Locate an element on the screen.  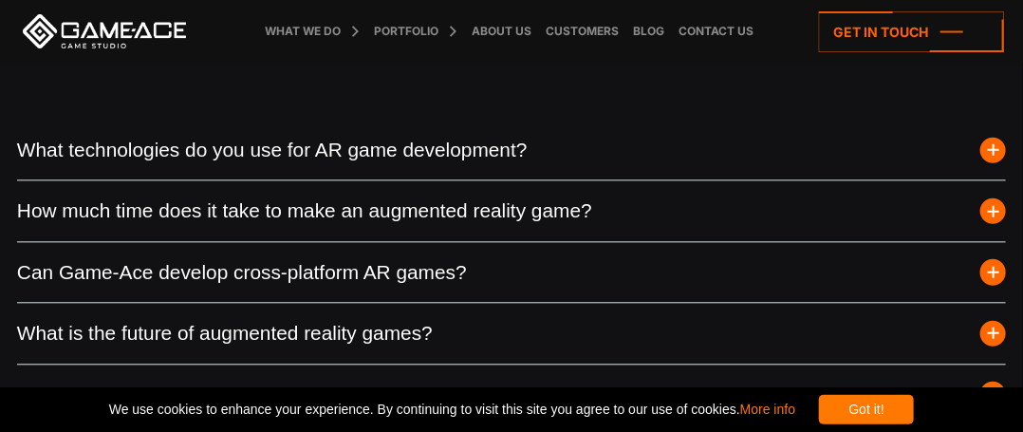
span: We use cookies to enhance your experience. By continuing to visit this site you agree to our use ... is located at coordinates (452, 409).